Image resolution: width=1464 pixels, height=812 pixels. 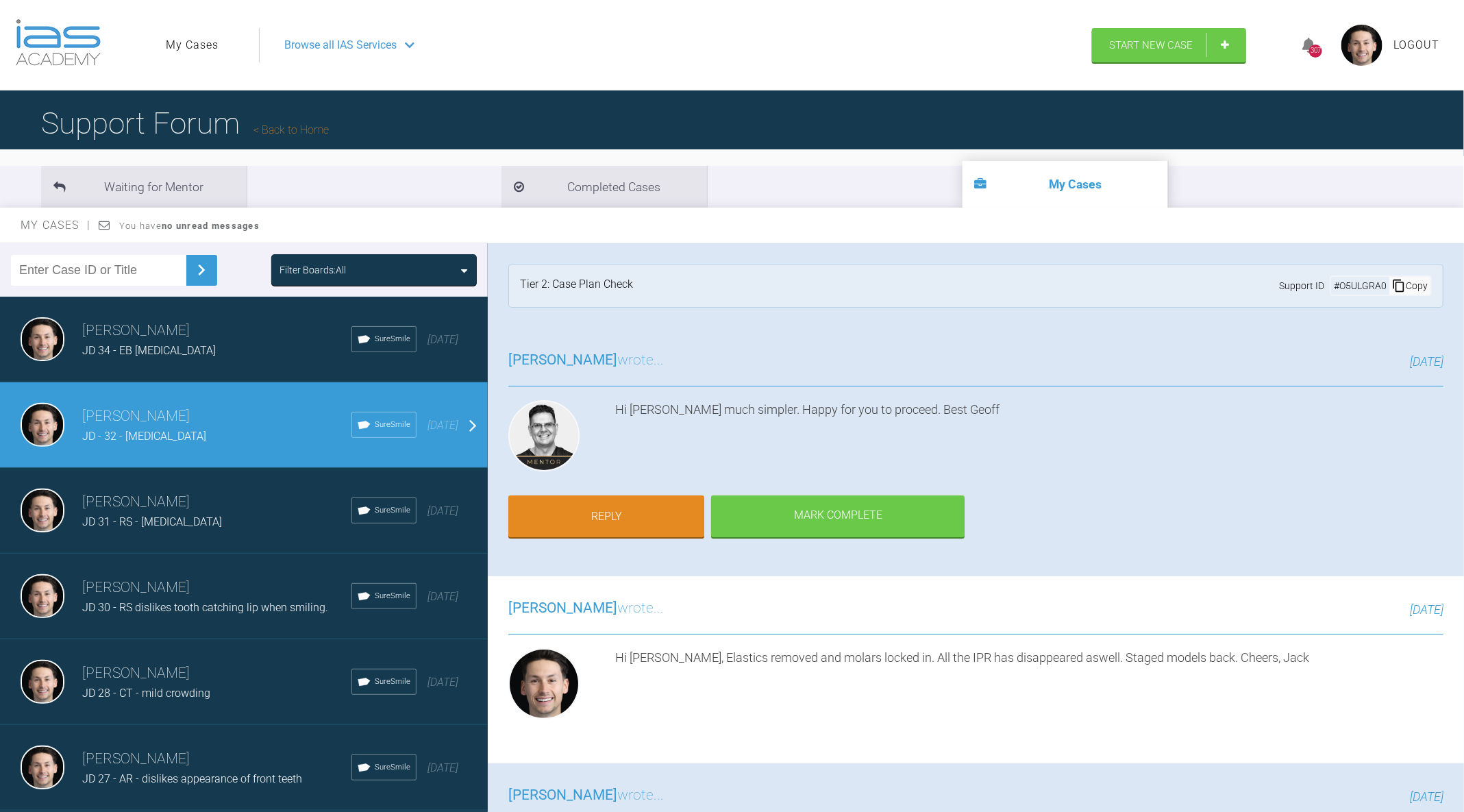 What do you see at coordinates (1169, 45) in the screenshot?
I see `a: Start New Case` at bounding box center [1169, 45].